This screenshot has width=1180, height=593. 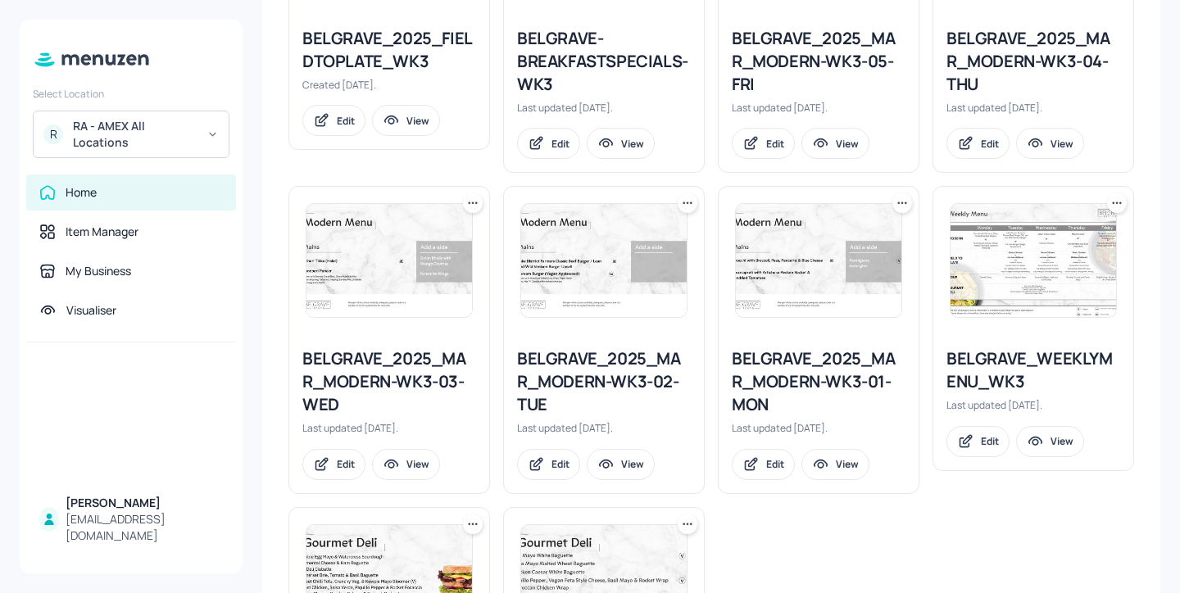 I want to click on div: BELGRAVE_2025_MAR_MODERN-WK3-02-TUE, so click(x=604, y=382).